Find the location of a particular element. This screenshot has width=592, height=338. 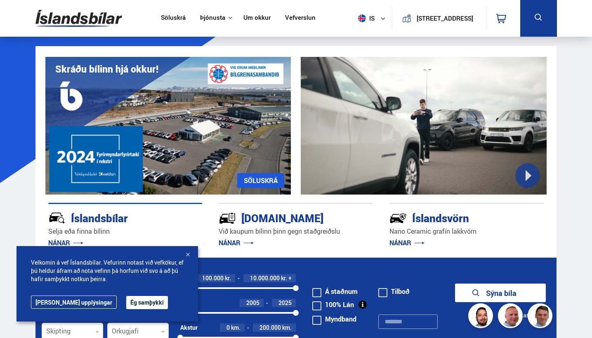

img: JRvxyua_JYH6wB4c.svg is located at coordinates (57, 218).